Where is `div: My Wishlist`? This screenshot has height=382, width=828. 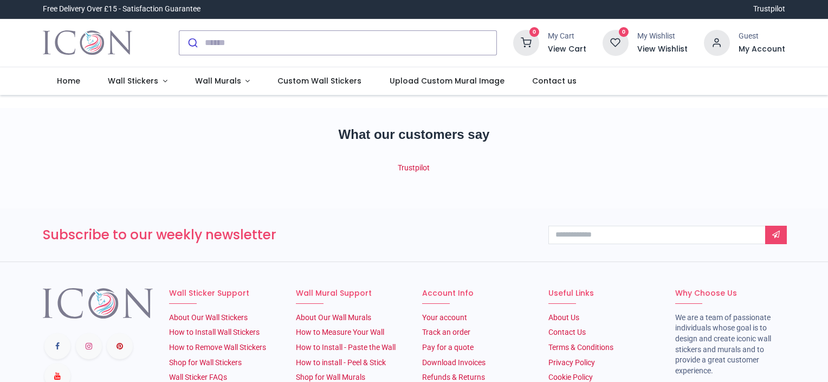 div: My Wishlist is located at coordinates (662, 36).